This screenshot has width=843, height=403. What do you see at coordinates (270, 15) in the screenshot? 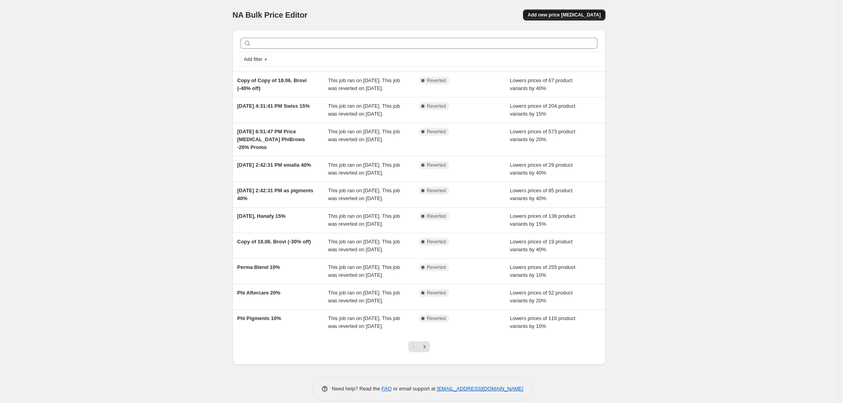
I see `span: NA Bulk Price Editor` at bounding box center [270, 15].